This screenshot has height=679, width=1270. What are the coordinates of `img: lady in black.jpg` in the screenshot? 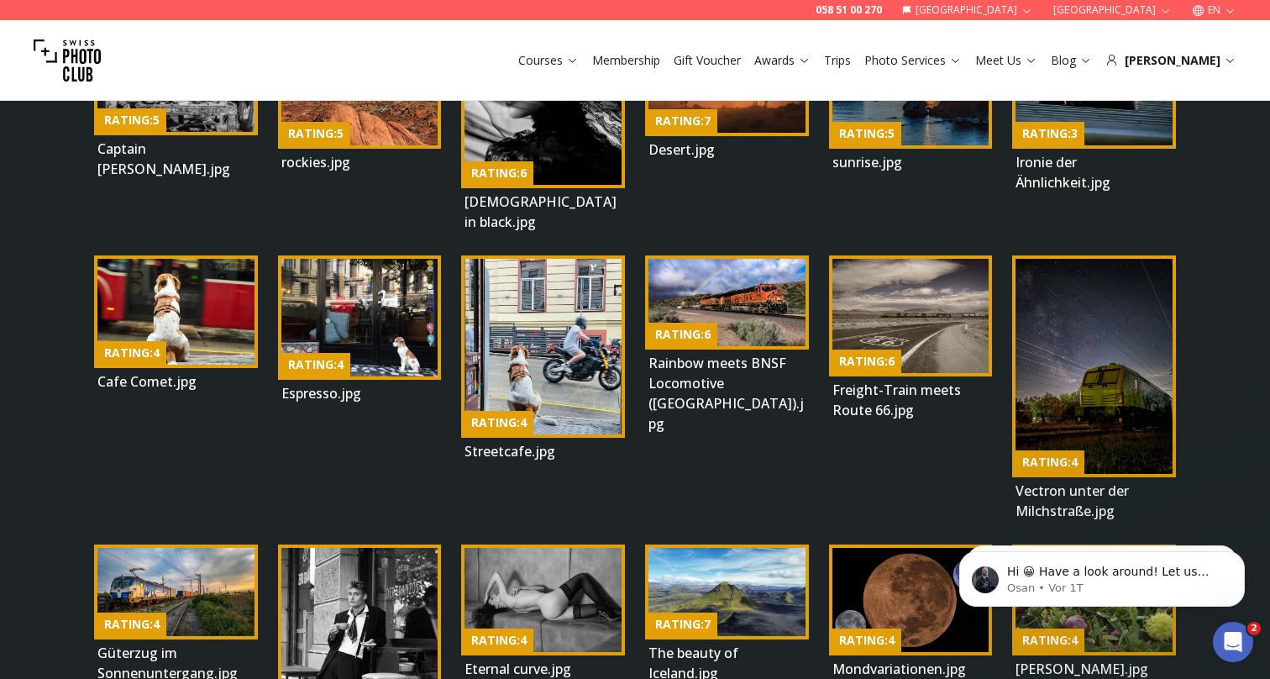 It's located at (543, 106).